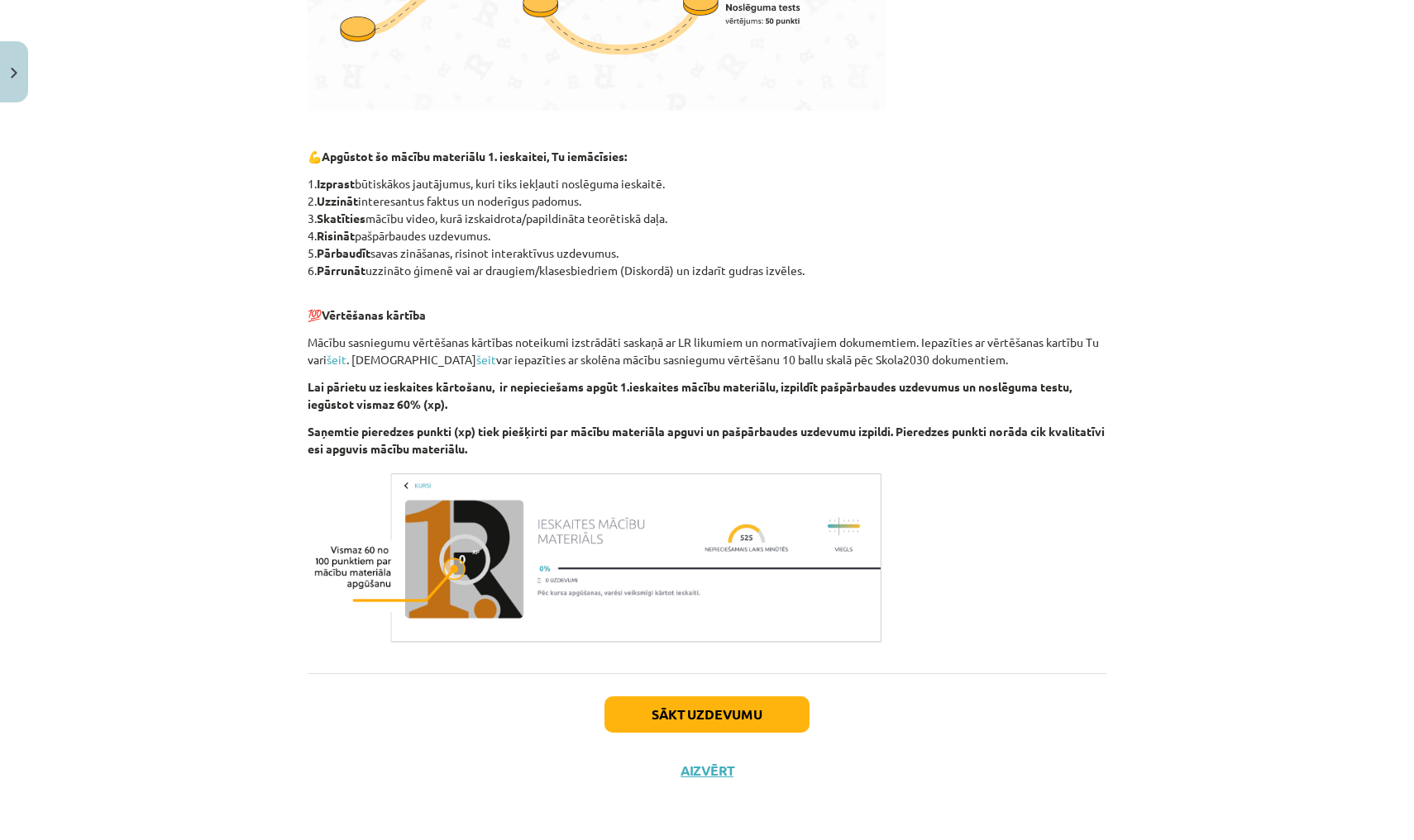  I want to click on b: Vērtēšanas kārtība, so click(374, 315).